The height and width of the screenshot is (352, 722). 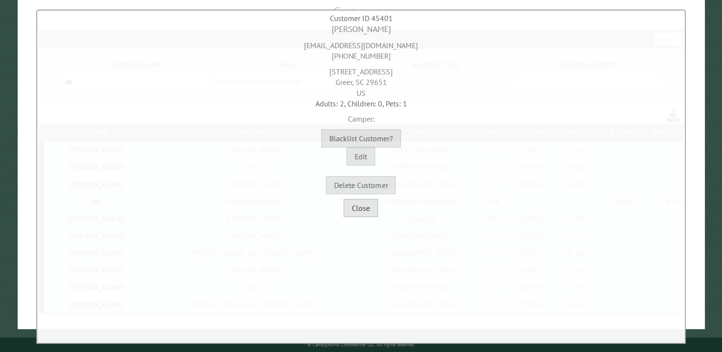 I want to click on button: Blacklist Customer?, so click(x=361, y=138).